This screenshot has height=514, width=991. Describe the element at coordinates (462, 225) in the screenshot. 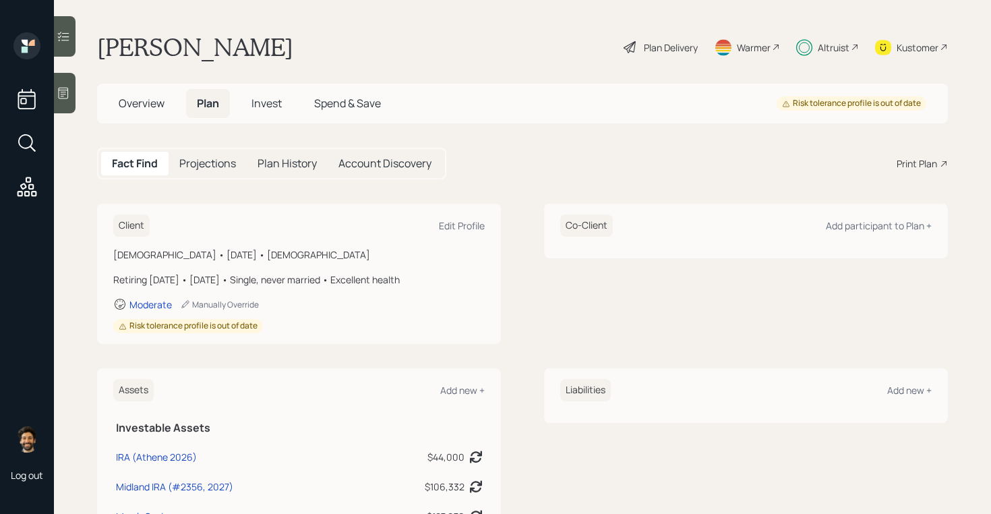

I see `div: Edit Profile` at that location.